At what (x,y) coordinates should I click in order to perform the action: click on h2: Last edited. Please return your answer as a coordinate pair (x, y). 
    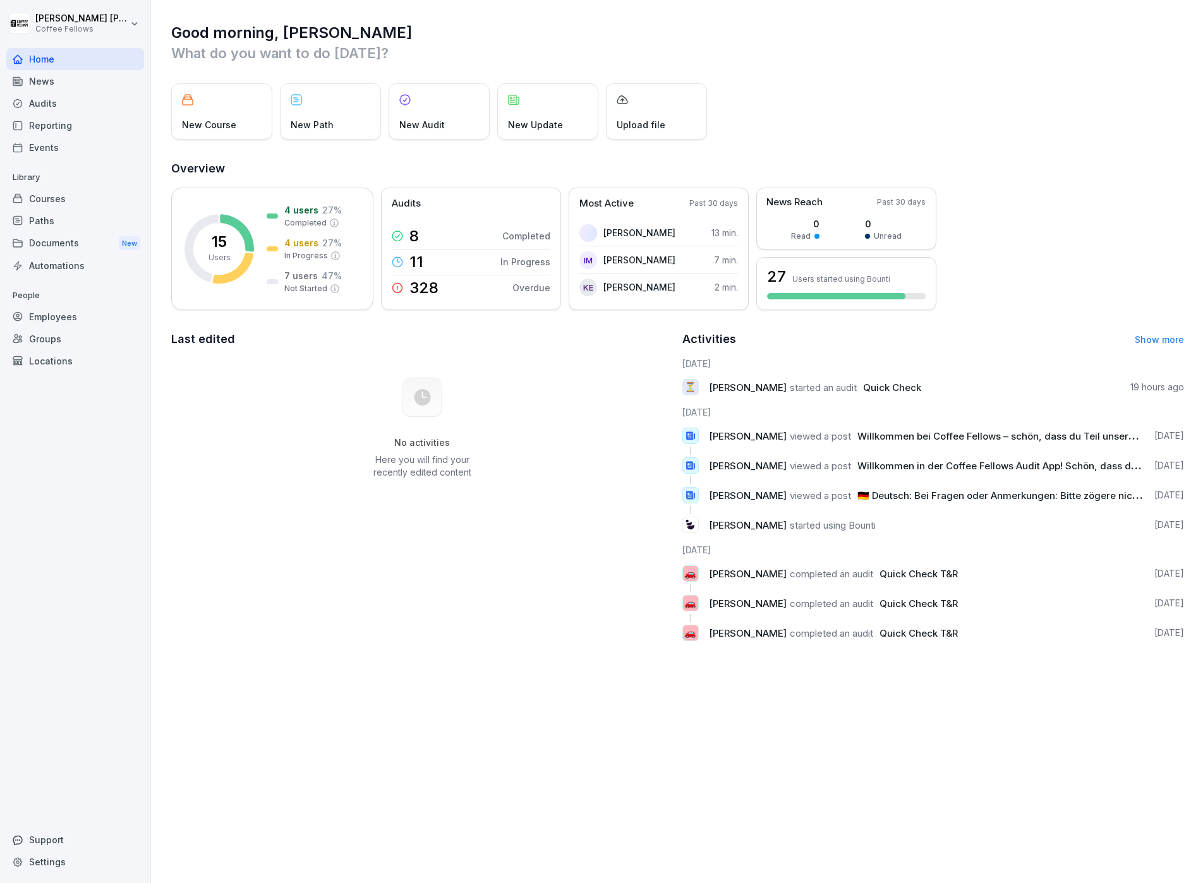
    Looking at the image, I should click on (422, 339).